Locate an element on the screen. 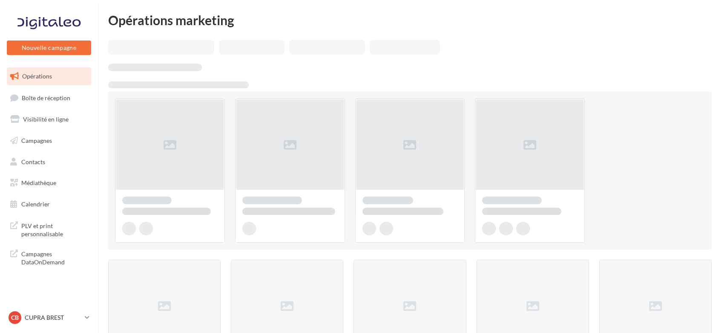 This screenshot has height=333, width=722. span: Opérations is located at coordinates (37, 76).